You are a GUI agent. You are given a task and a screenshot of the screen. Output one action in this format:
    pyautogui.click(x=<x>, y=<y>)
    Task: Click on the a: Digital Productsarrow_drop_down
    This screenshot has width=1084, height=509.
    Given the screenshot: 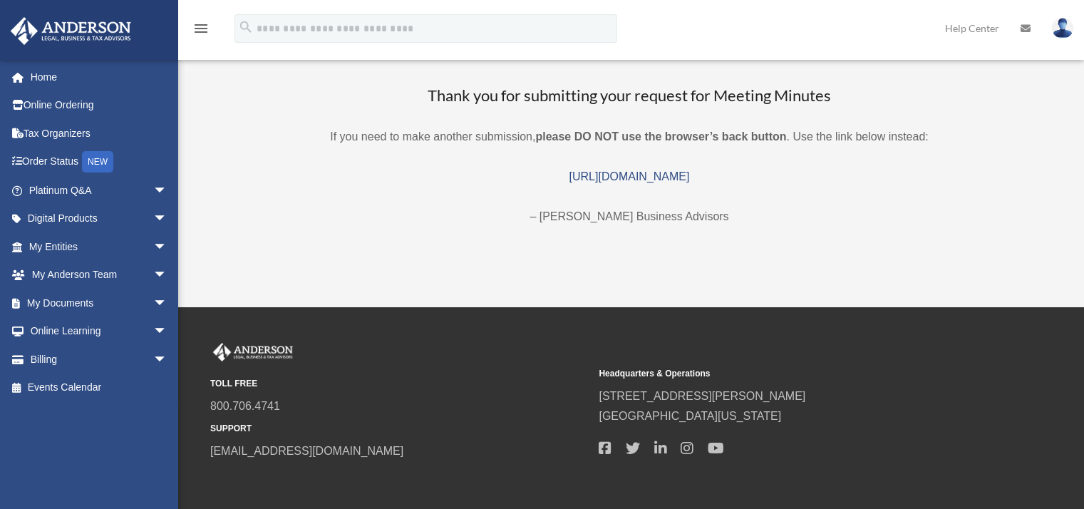 What is the action you would take?
    pyautogui.click(x=99, y=219)
    